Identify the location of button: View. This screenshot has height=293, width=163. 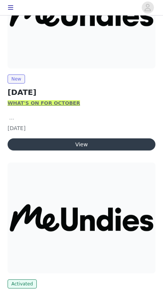
(81, 145).